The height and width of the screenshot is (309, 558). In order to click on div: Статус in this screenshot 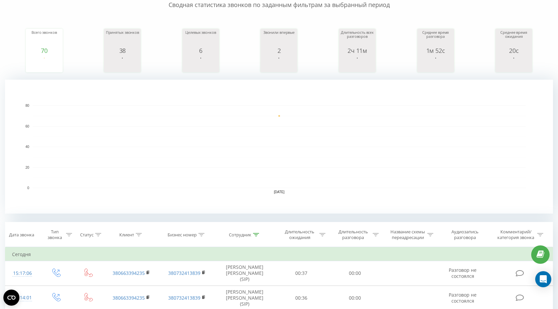, I will do `click(87, 235)`.